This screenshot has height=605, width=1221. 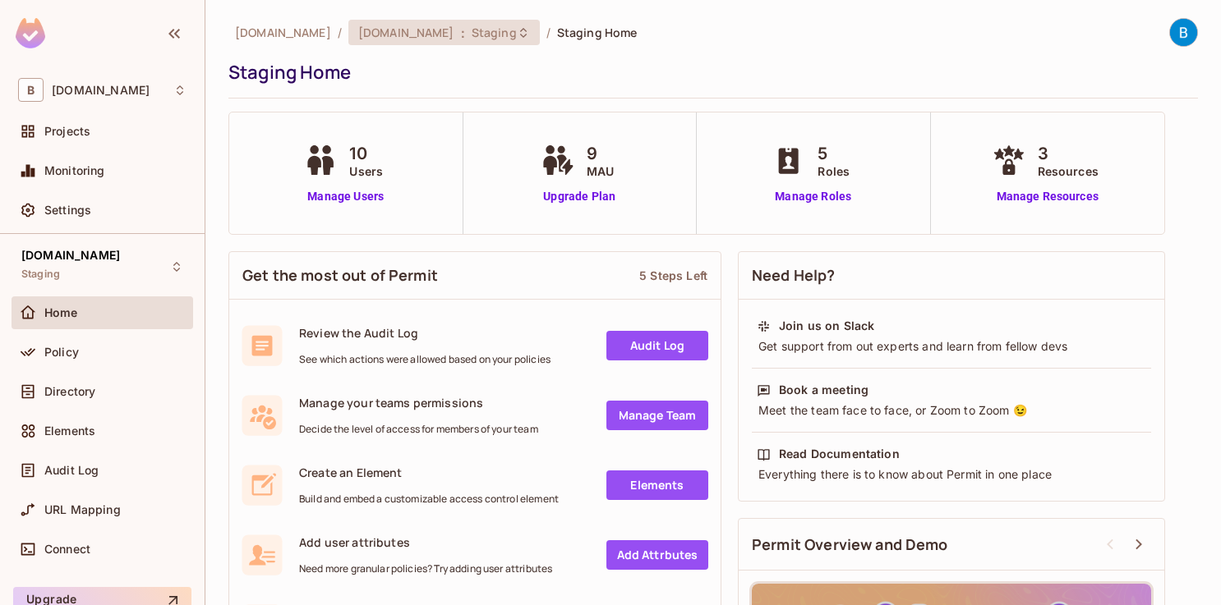 What do you see at coordinates (425, 333) in the screenshot?
I see `span: Review the Audit Log` at bounding box center [425, 333].